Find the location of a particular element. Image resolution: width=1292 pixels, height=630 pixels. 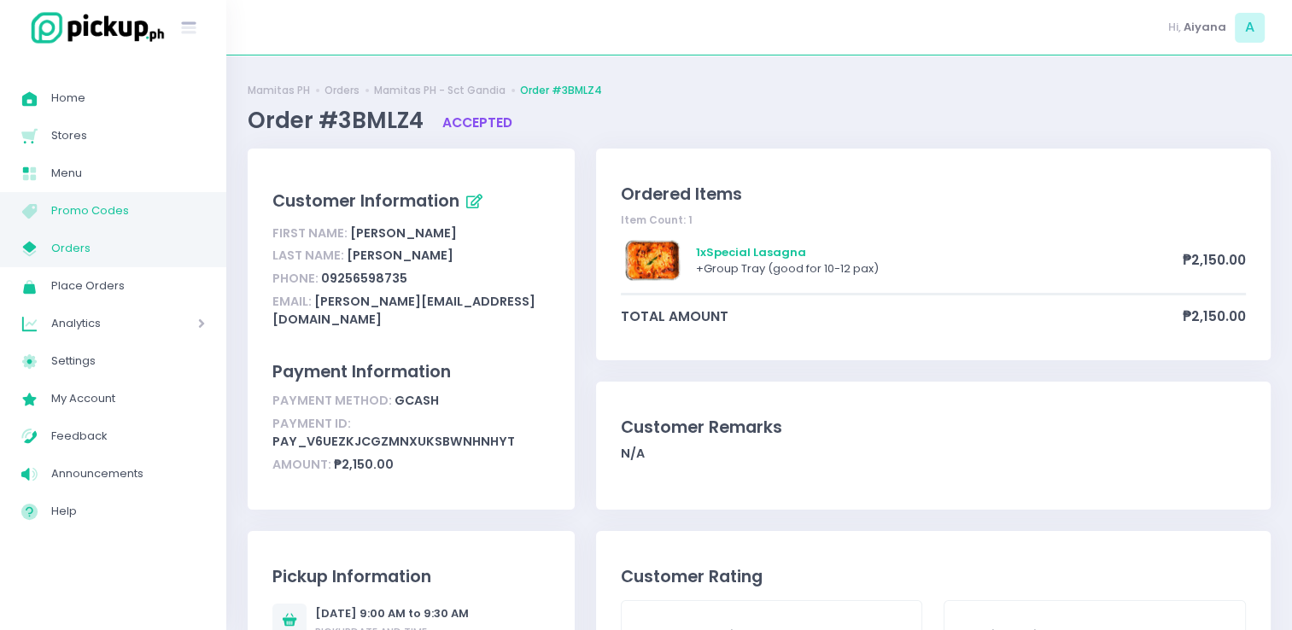

span: Aiyana is located at coordinates (1205, 27).